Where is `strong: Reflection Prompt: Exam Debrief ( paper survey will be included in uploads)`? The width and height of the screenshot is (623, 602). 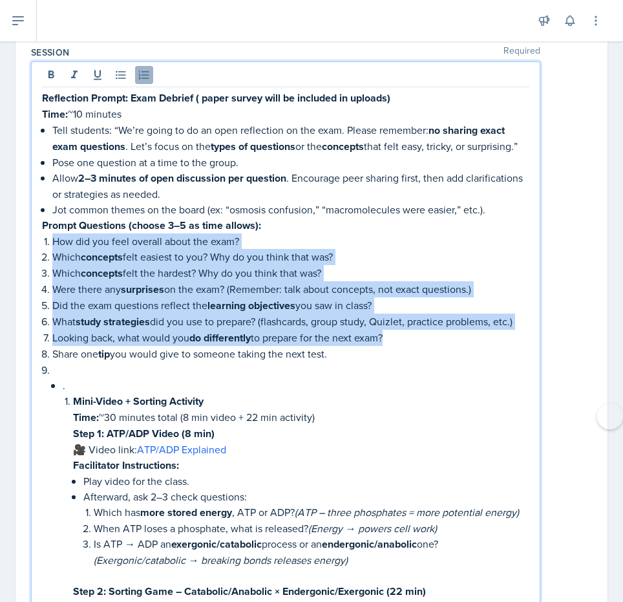 strong: Reflection Prompt: Exam Debrief ( paper survey will be included in uploads) is located at coordinates (216, 98).